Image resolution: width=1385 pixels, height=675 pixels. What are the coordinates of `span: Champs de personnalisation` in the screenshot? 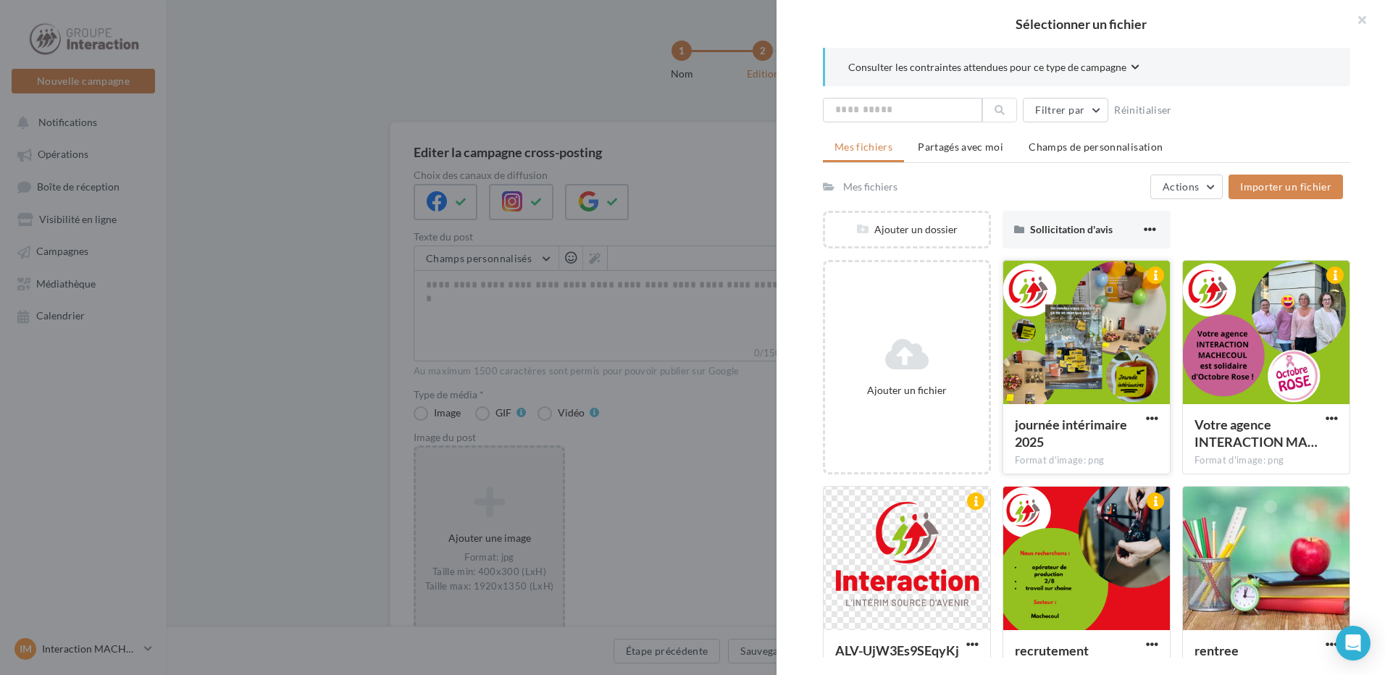 It's located at (1095, 146).